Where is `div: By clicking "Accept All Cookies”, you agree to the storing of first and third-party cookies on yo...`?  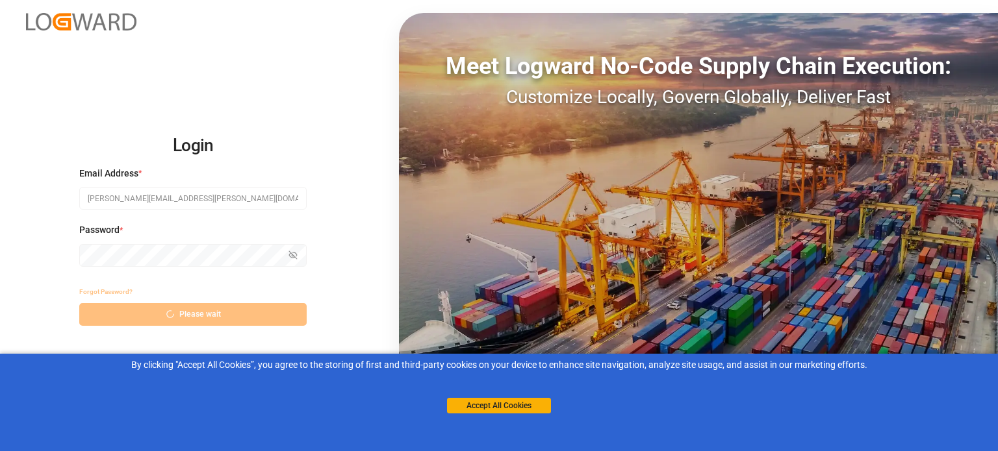 div: By clicking "Accept All Cookies”, you agree to the storing of first and third-party cookies on yo... is located at coordinates (499, 365).